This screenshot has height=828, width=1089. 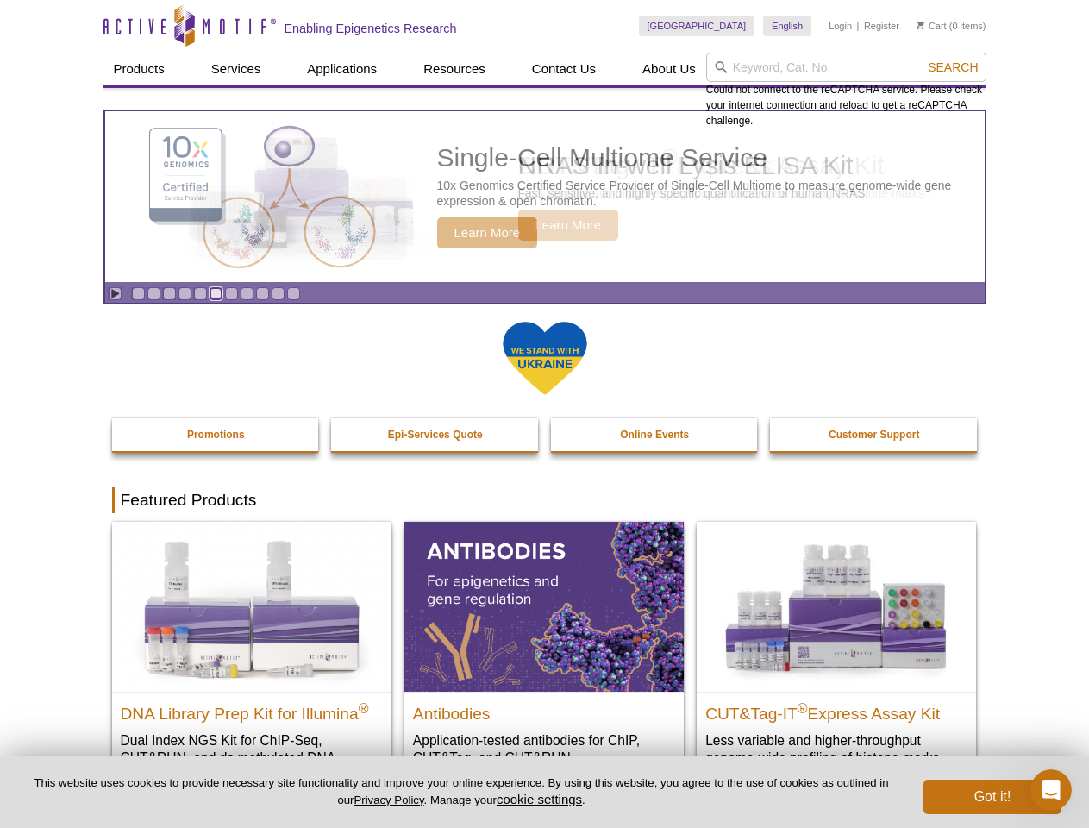 What do you see at coordinates (655, 435) in the screenshot?
I see `a: Online Events` at bounding box center [655, 435].